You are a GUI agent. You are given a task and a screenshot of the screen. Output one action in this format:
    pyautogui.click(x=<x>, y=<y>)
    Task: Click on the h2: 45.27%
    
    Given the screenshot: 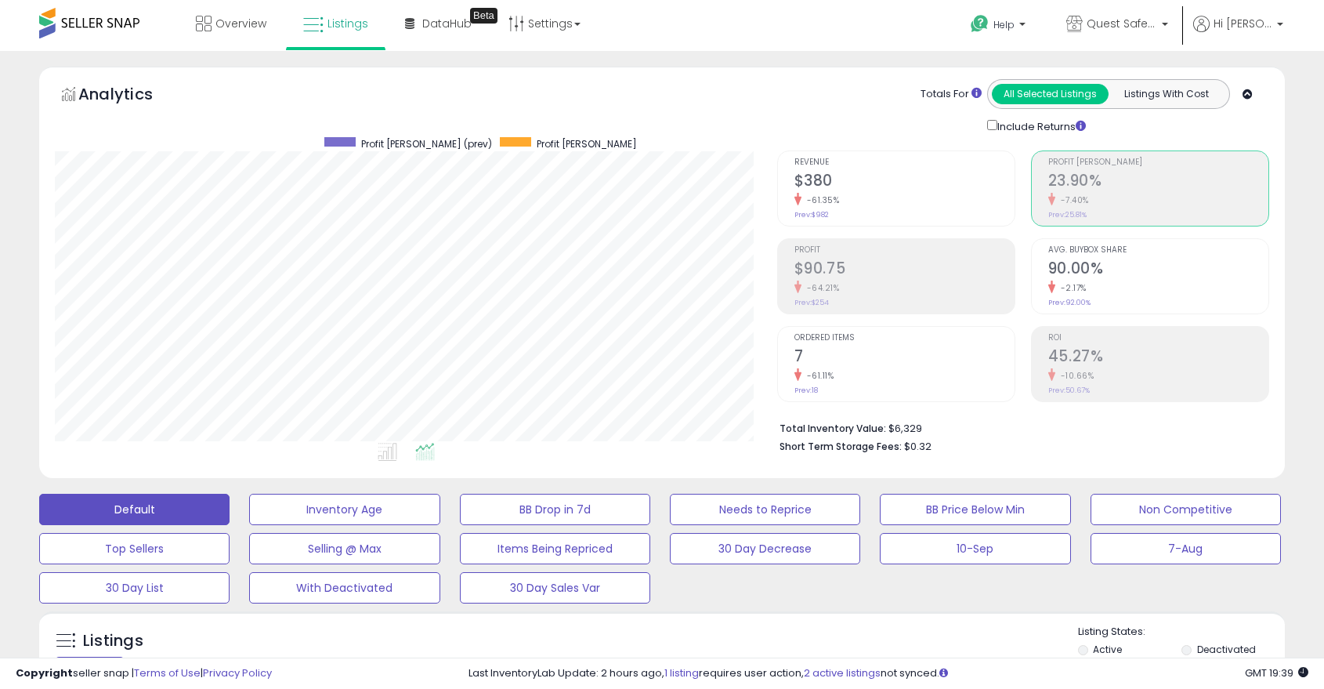 What is the action you would take?
    pyautogui.click(x=1158, y=357)
    